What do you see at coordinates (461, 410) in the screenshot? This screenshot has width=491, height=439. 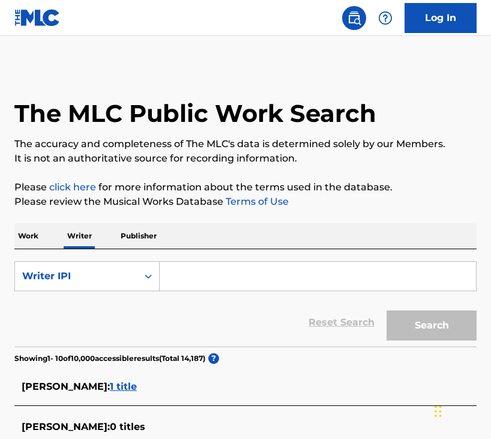 I see `div: Chat Widget` at bounding box center [461, 410].